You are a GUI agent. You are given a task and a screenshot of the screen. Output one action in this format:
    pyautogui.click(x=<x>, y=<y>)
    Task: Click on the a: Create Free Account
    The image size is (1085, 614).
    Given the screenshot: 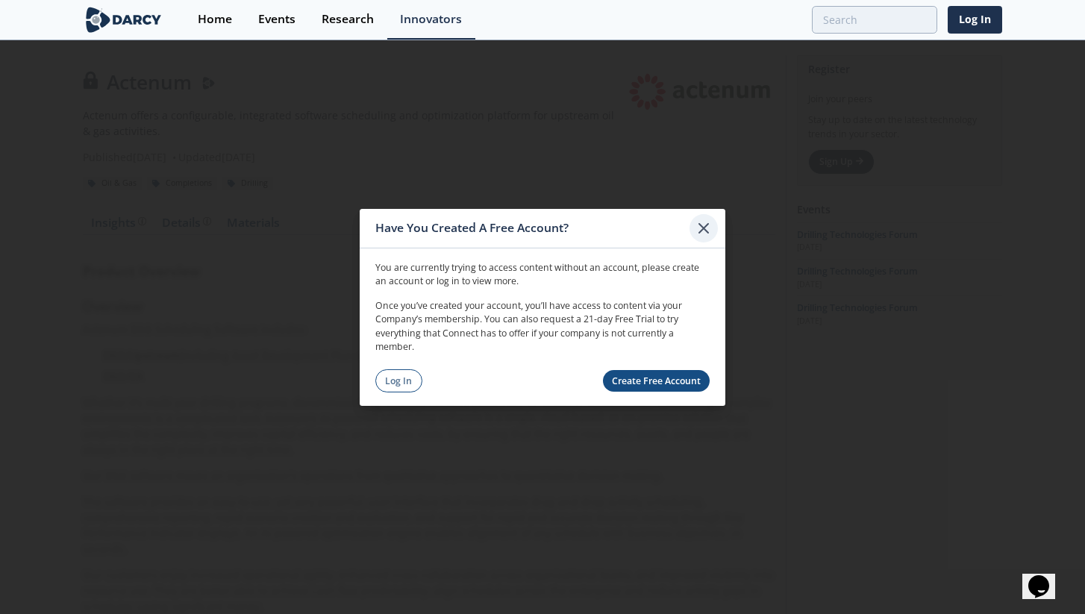 What is the action you would take?
    pyautogui.click(x=657, y=381)
    